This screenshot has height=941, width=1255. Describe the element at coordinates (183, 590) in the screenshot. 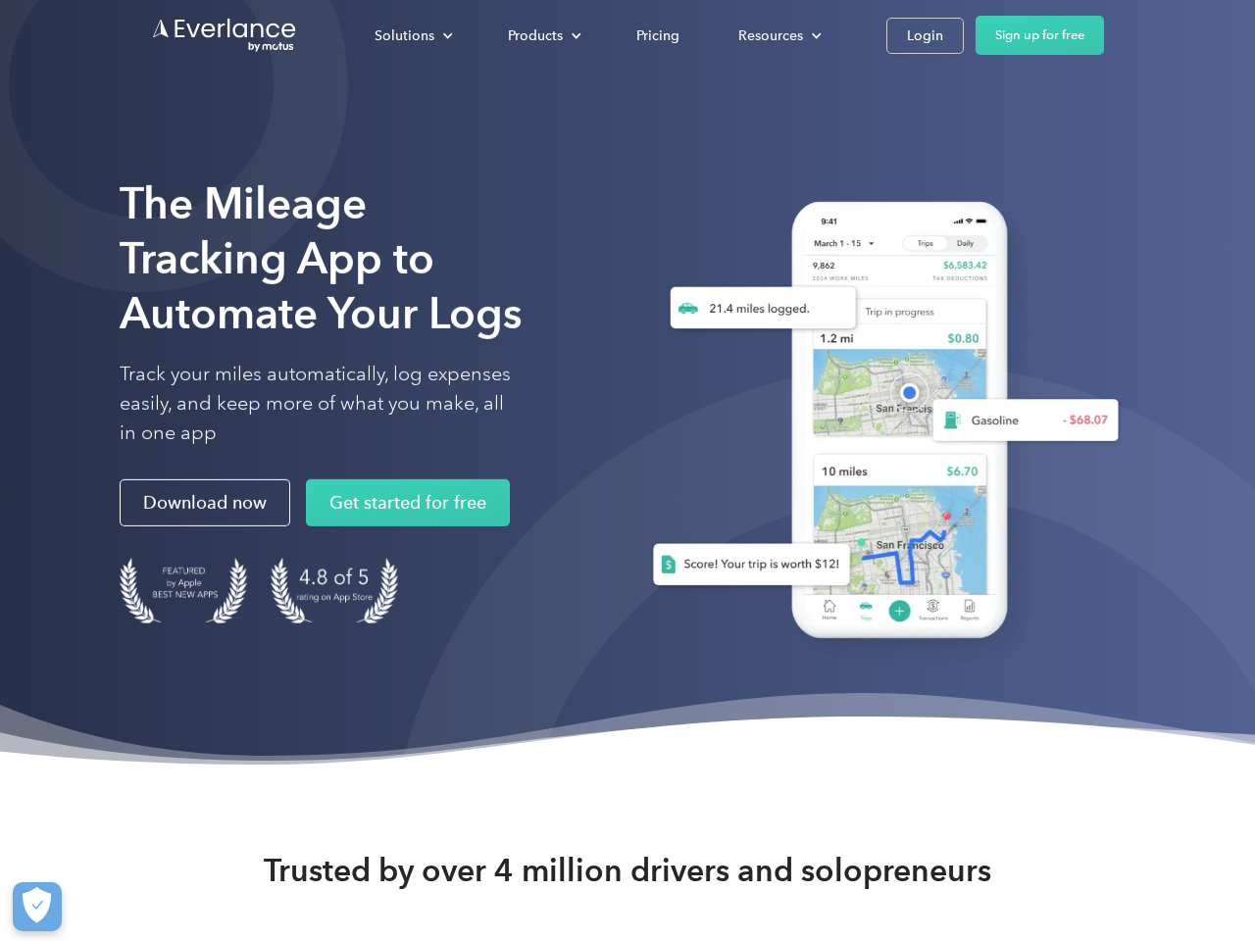

I see `img: Badge for Featured by Apple Best New Apps` at that location.